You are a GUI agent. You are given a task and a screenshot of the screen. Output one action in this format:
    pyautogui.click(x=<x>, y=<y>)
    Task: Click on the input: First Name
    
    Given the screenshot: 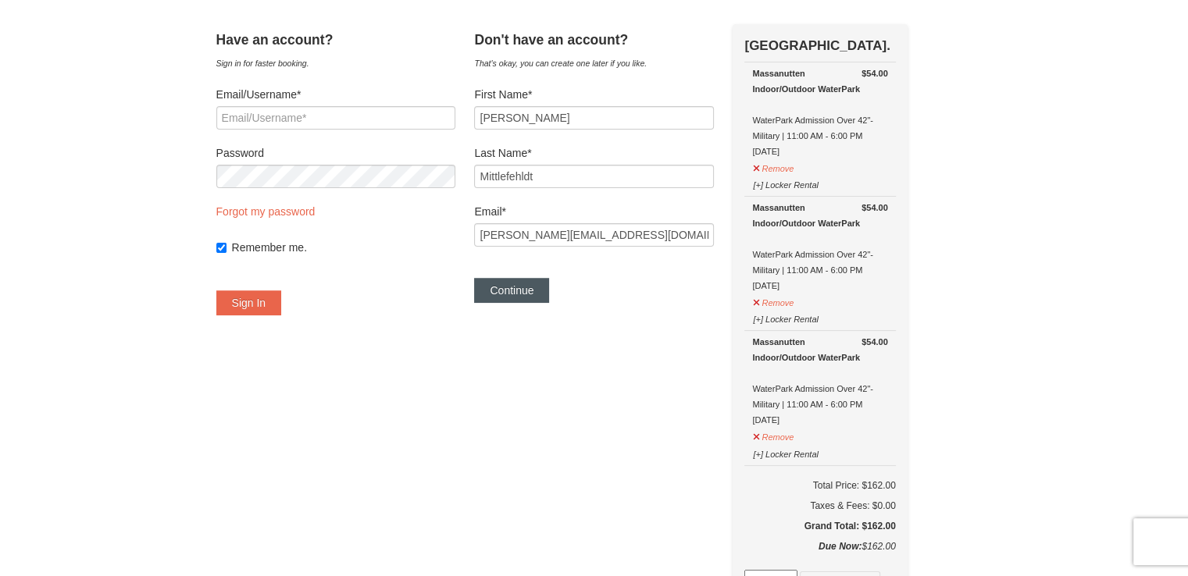 What is the action you would take?
    pyautogui.click(x=593, y=118)
    